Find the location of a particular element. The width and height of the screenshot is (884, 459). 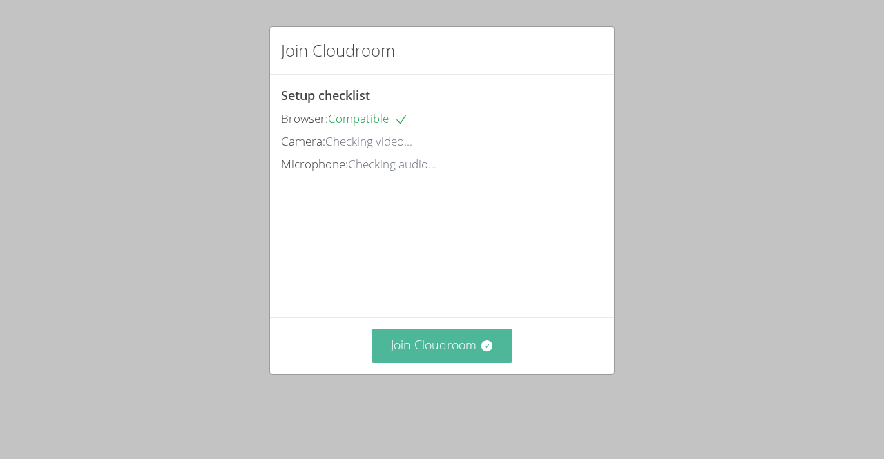

span: Checking video... is located at coordinates (369, 141).